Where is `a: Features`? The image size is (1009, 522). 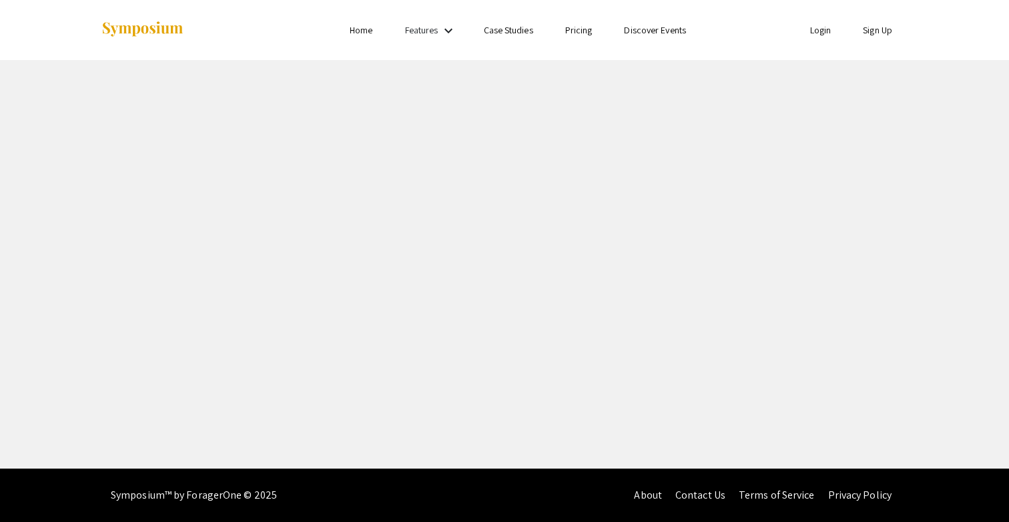
a: Features is located at coordinates (422, 30).